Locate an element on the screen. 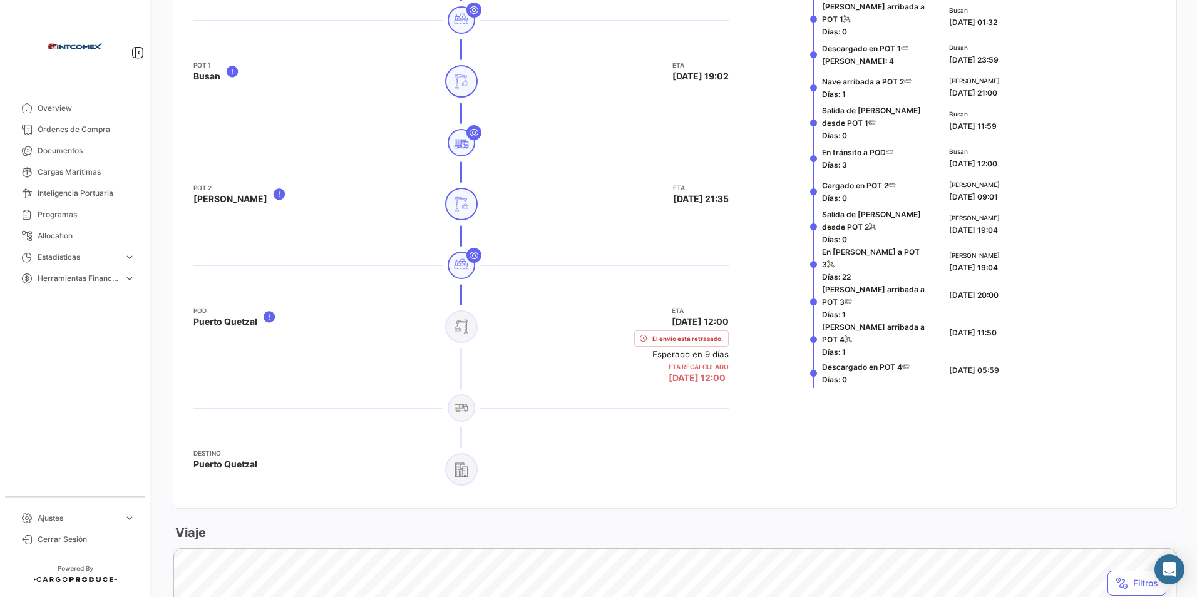  span: Inteligencia Portuaria is located at coordinates (86, 193).